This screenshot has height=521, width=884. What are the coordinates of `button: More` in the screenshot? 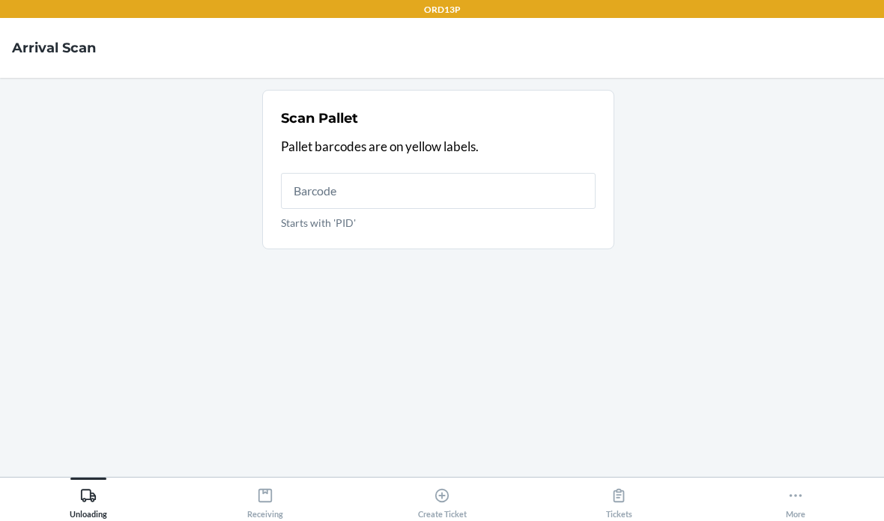 It's located at (795, 498).